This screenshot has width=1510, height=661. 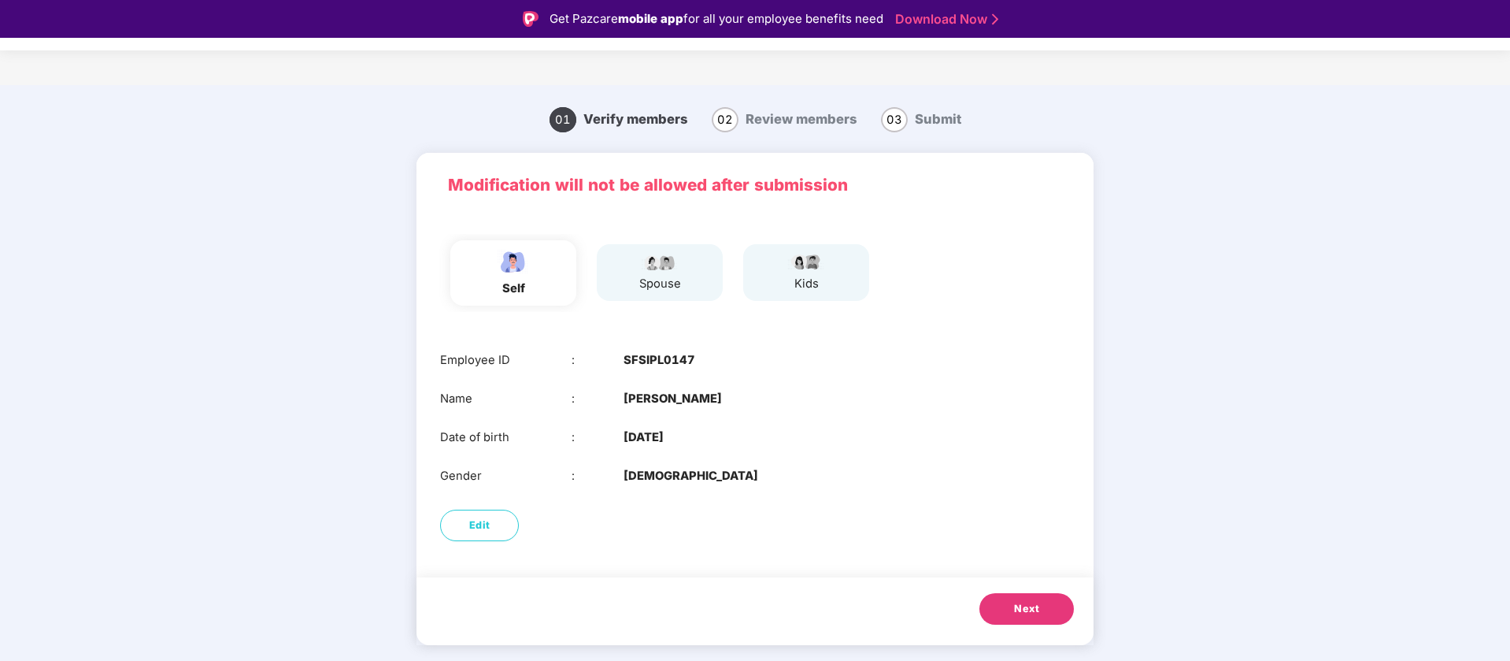 I want to click on button: Next, so click(x=1027, y=609).